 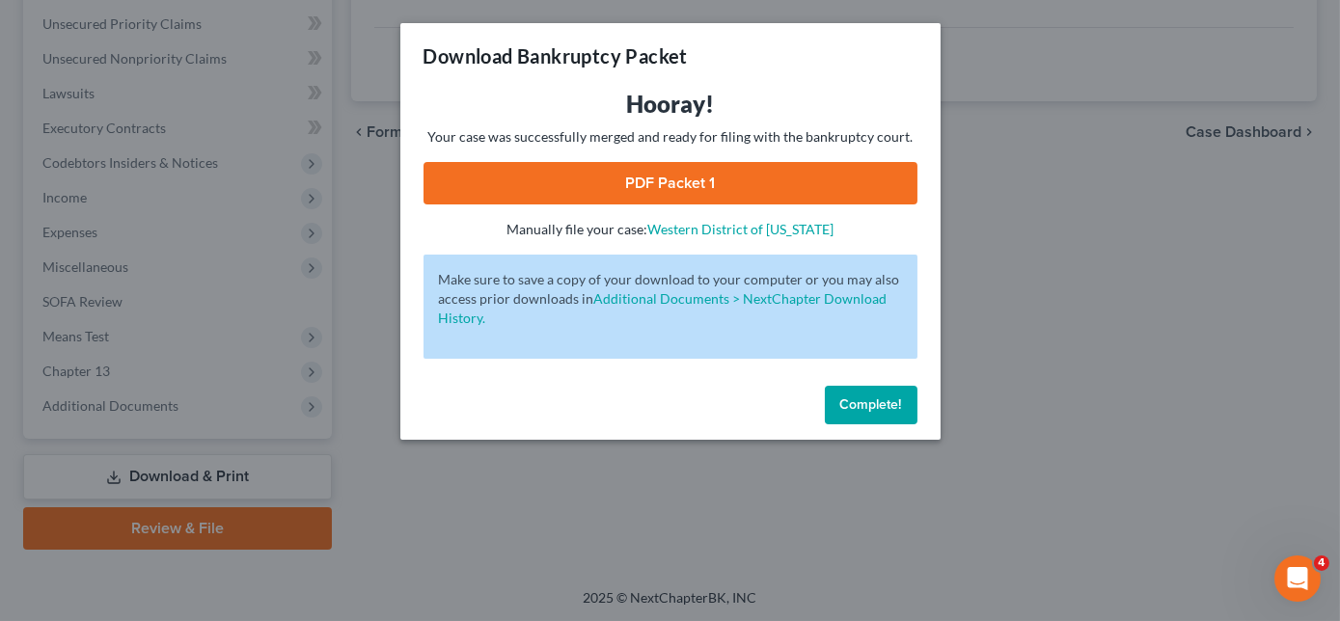 What do you see at coordinates (670, 230) in the screenshot?
I see `p: Manually file your case:` at bounding box center [670, 230].